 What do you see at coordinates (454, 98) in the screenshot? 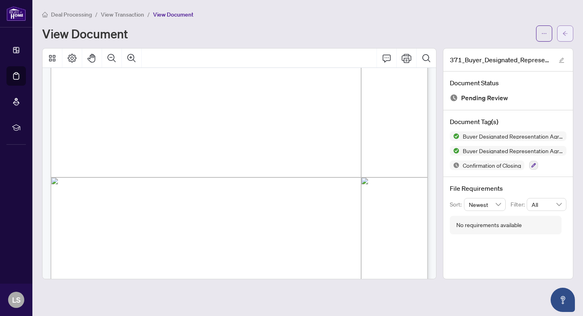
I see `img: Document Status` at bounding box center [454, 98].